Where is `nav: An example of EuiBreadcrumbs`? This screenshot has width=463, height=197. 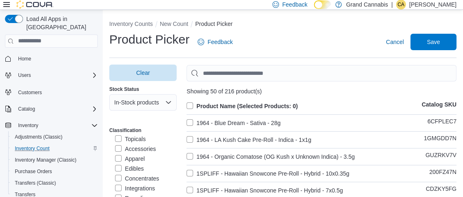 nav: An example of EuiBreadcrumbs is located at coordinates (283, 25).